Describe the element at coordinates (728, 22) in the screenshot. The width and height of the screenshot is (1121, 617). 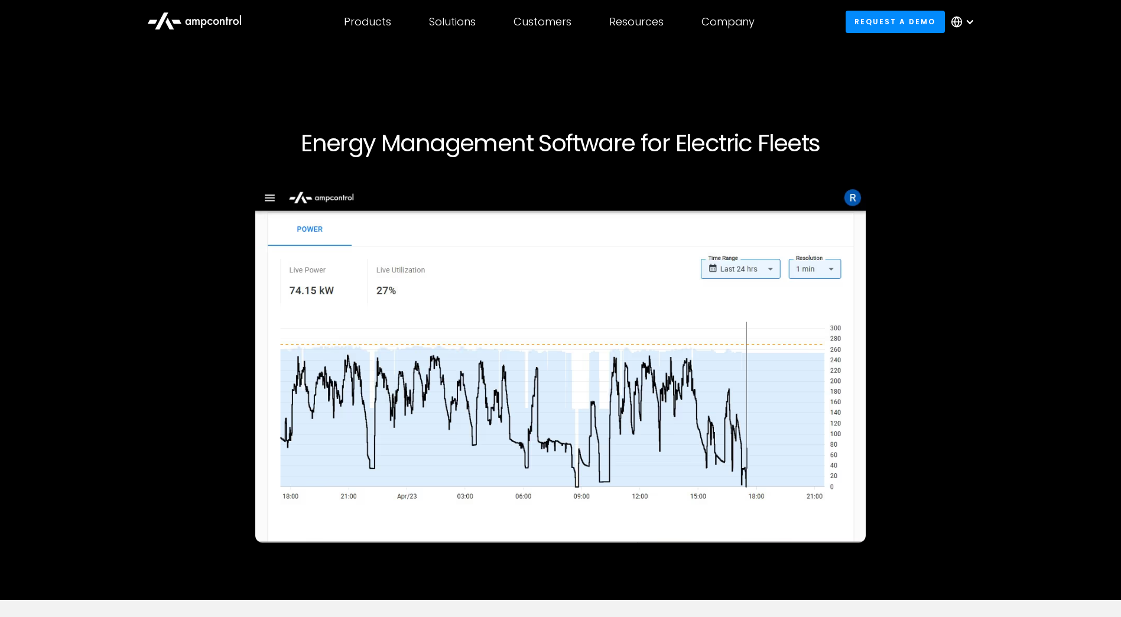
I see `div: Company` at that location.